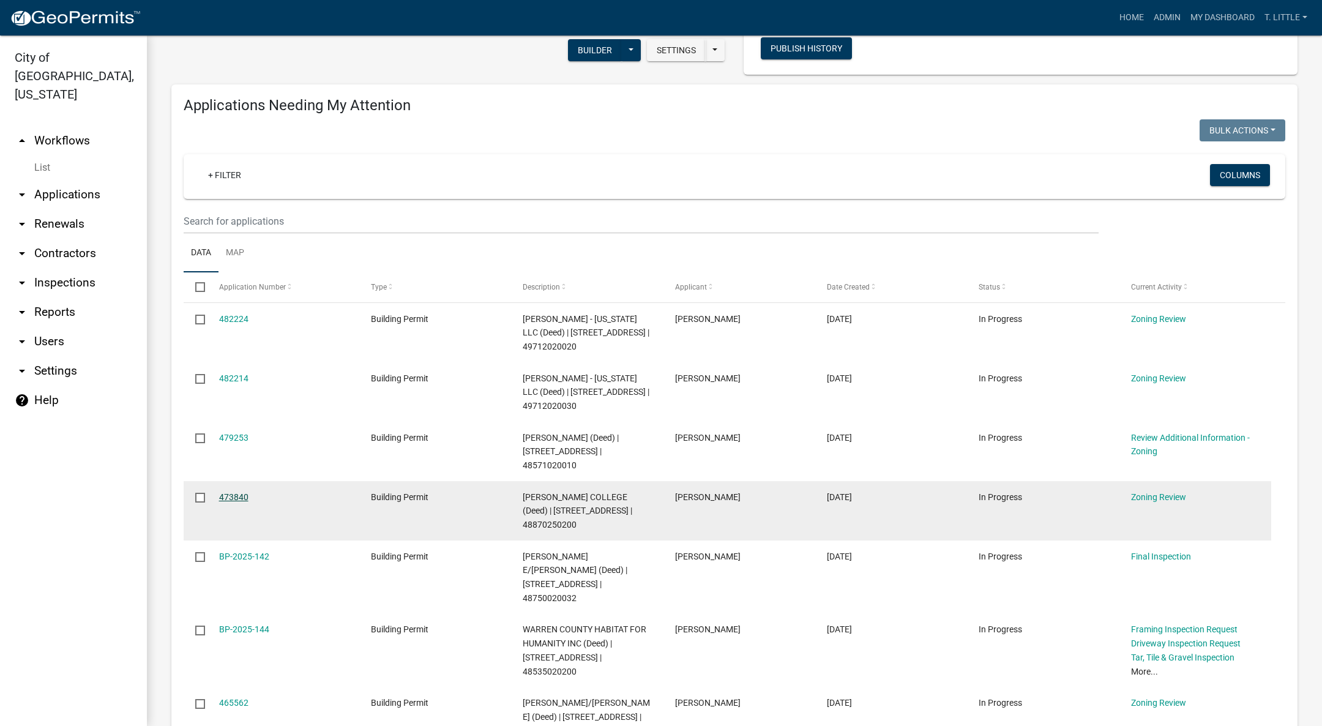 The width and height of the screenshot is (1322, 726). What do you see at coordinates (541, 287) in the screenshot?
I see `span: Description` at bounding box center [541, 287].